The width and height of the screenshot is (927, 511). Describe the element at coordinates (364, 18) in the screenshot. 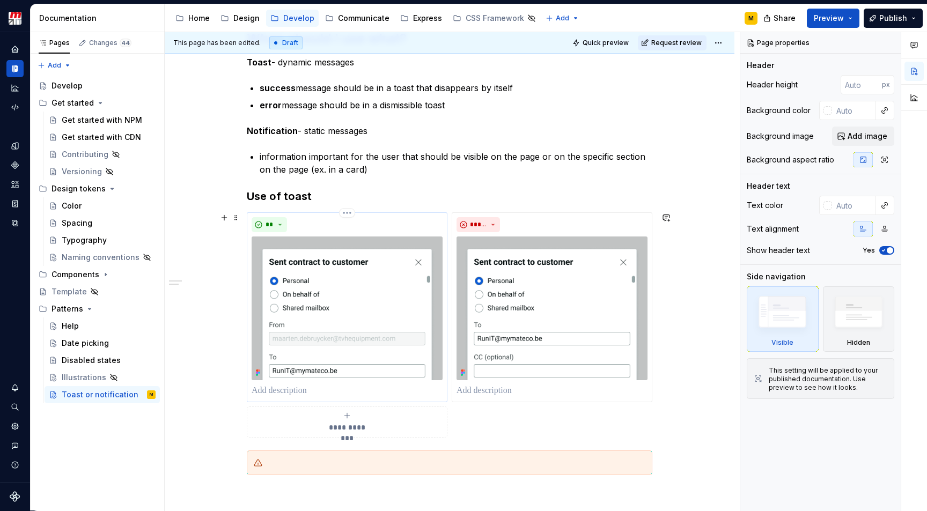

I see `div: Communicate` at that location.